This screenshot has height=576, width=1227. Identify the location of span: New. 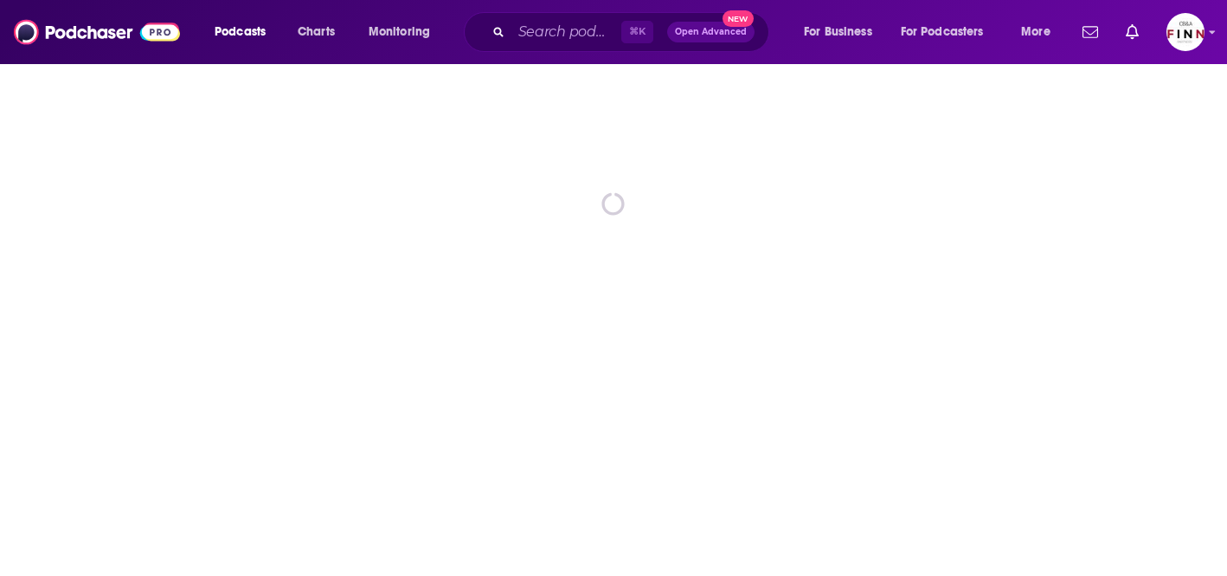
(738, 18).